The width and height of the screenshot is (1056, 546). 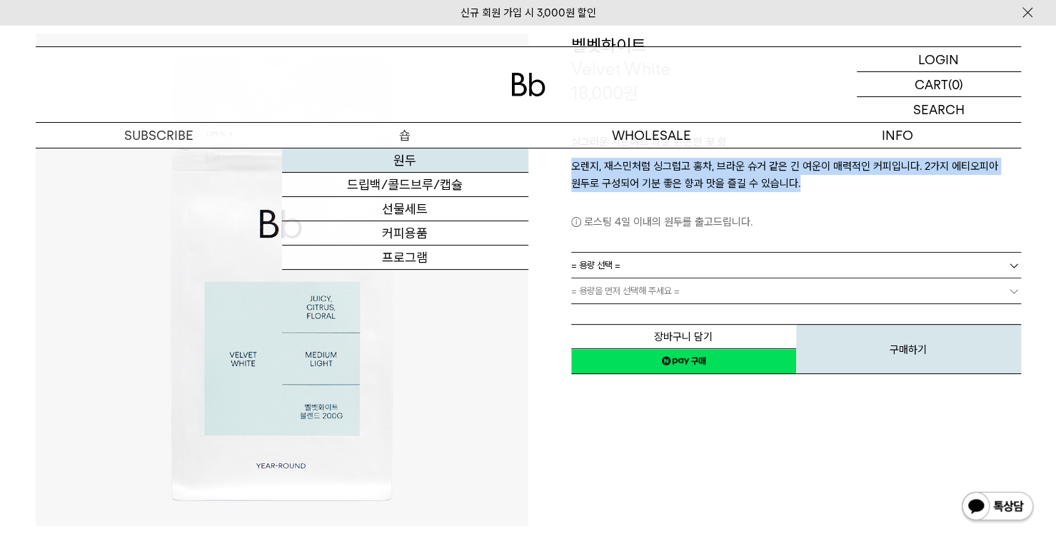 I want to click on img: 카카오톡 채널 1:1 채팅 버튼, so click(x=997, y=508).